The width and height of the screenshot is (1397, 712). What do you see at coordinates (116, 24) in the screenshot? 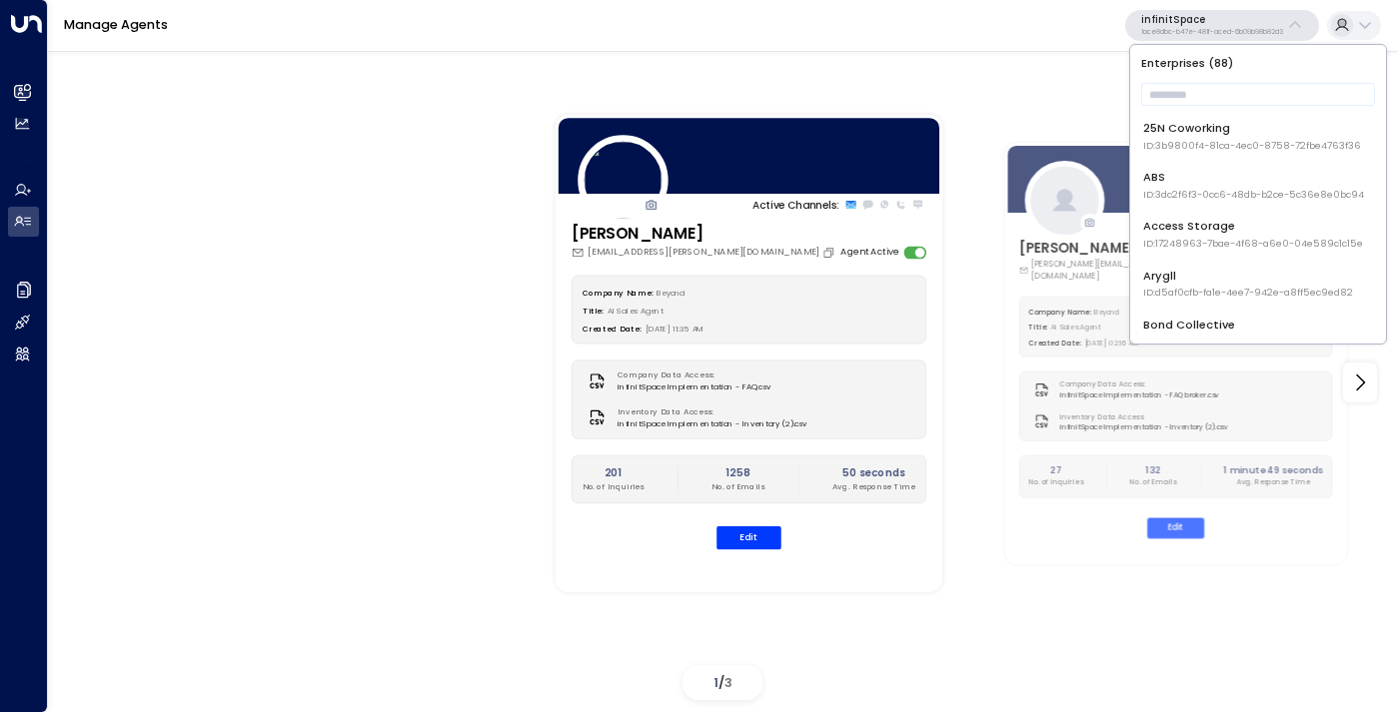
I see `a: Manage Agents` at bounding box center [116, 24].